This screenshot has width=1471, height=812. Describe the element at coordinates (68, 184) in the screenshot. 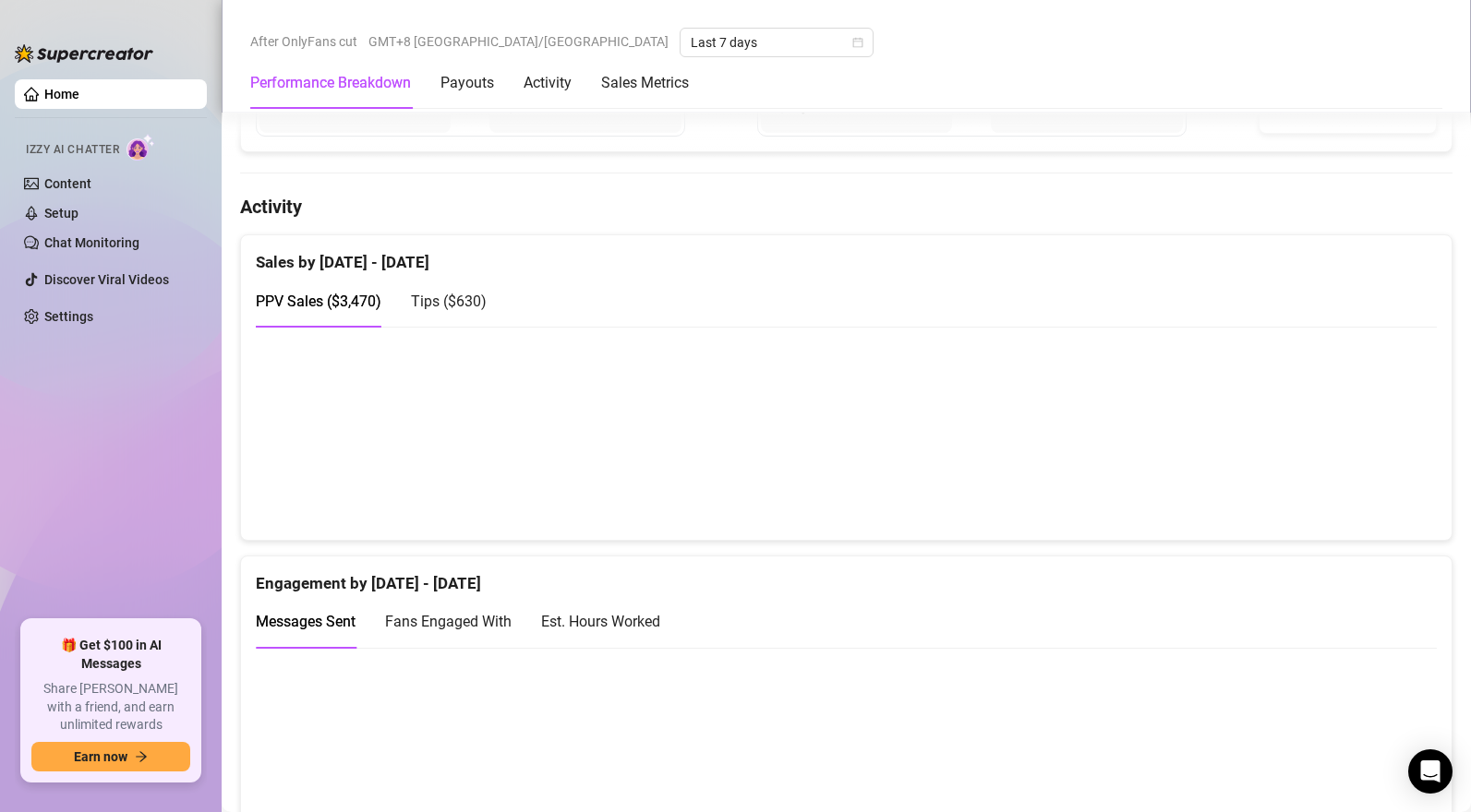

I see `a: Content` at that location.